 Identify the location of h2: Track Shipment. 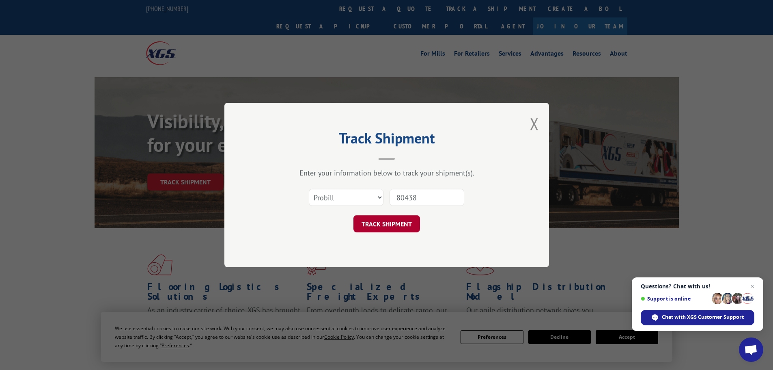
(387, 140).